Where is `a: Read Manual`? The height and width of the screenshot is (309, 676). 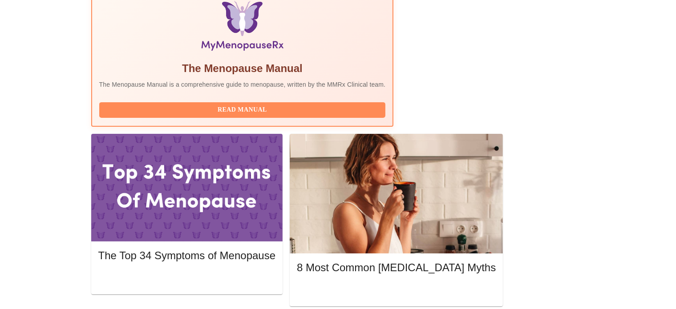 a: Read Manual is located at coordinates (243, 109).